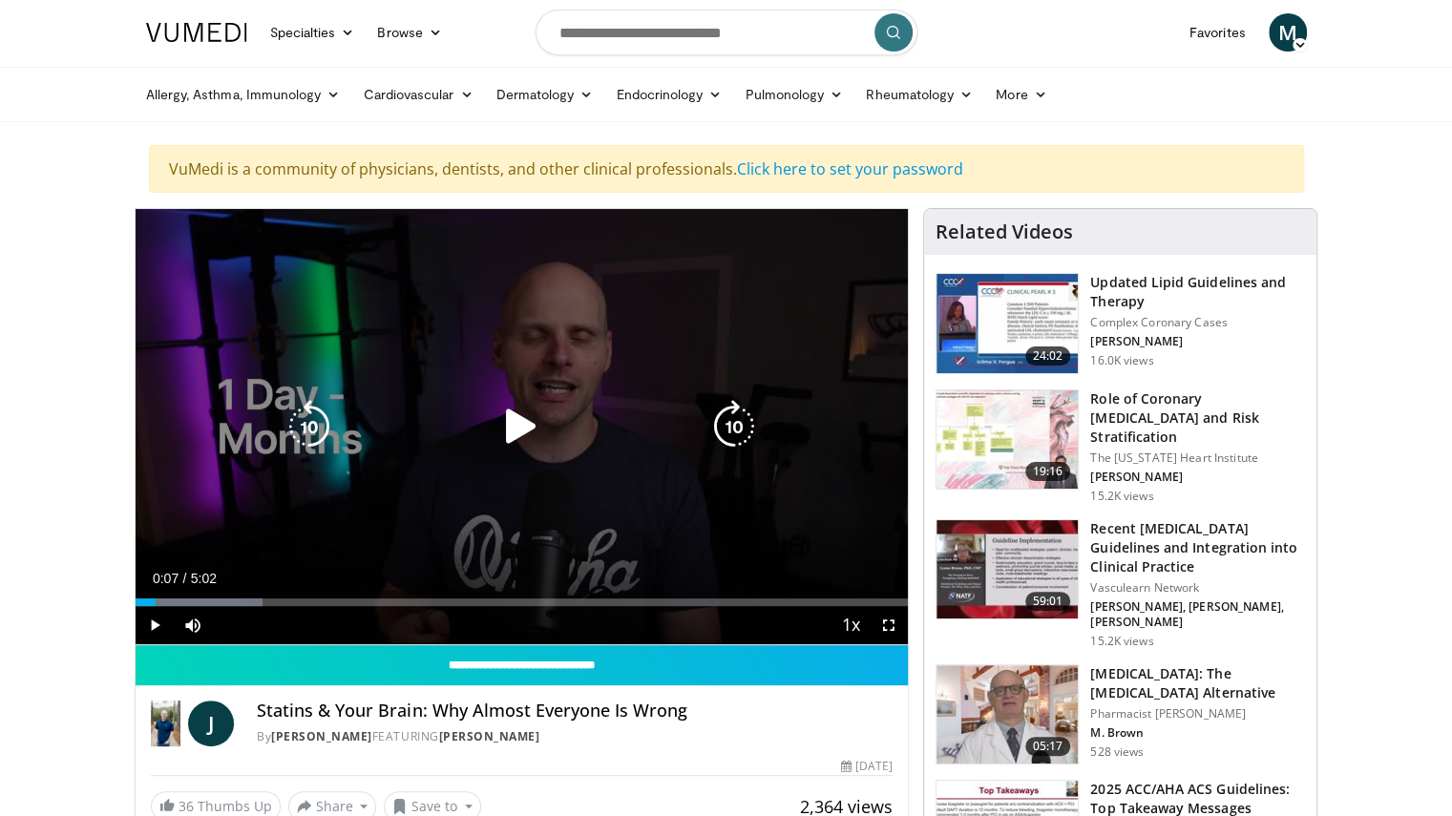  What do you see at coordinates (1288, 32) in the screenshot?
I see `span: M` at bounding box center [1288, 32].